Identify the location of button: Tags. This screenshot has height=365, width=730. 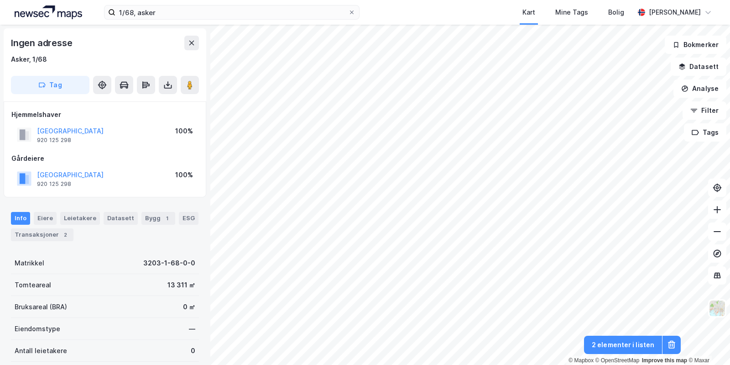
(705, 132).